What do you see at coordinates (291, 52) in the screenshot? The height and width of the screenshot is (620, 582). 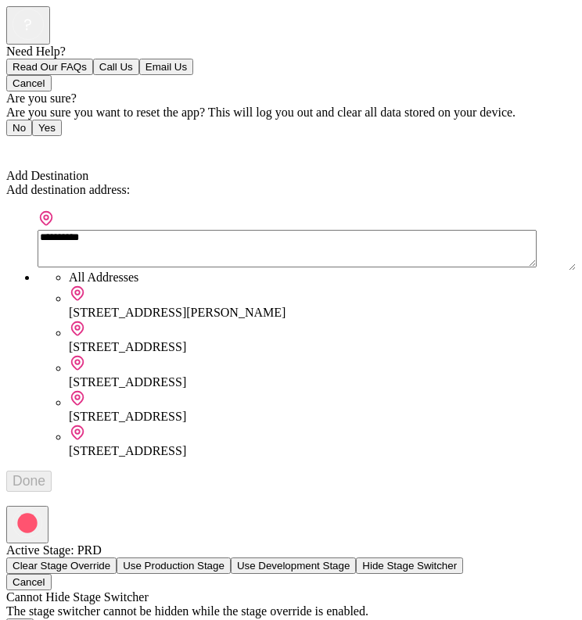 I see `div: Need Help?` at bounding box center [291, 52].